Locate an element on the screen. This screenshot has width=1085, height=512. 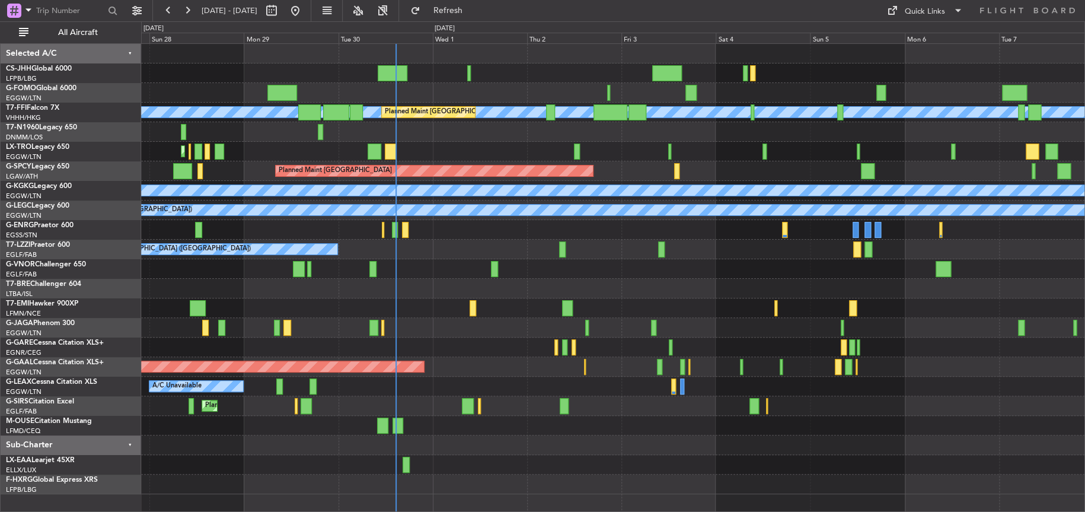
div: Sun 28 is located at coordinates (196, 38).